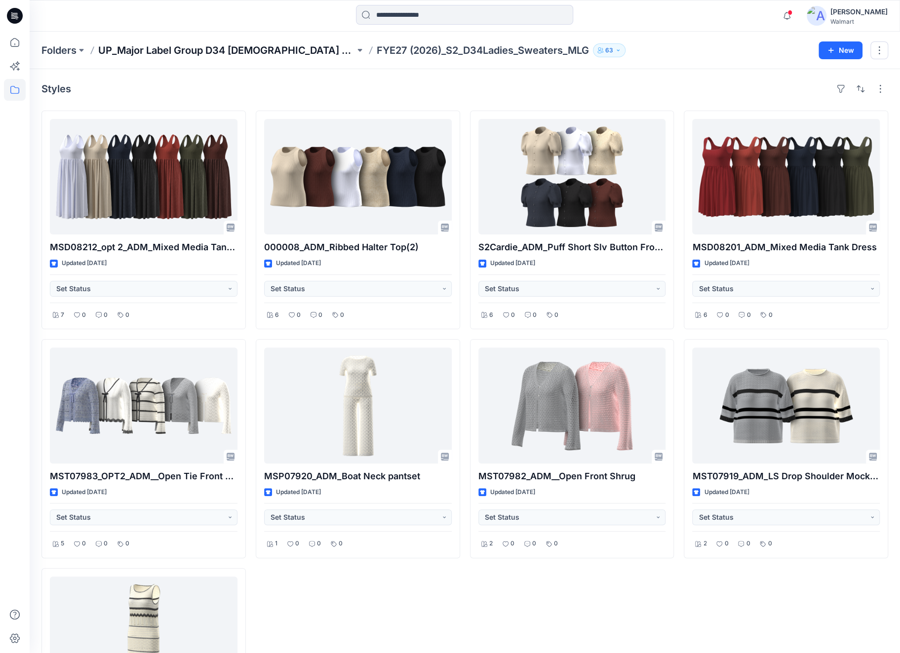 The width and height of the screenshot is (900, 653). What do you see at coordinates (62, 315) in the screenshot?
I see `p: 7` at bounding box center [62, 315].